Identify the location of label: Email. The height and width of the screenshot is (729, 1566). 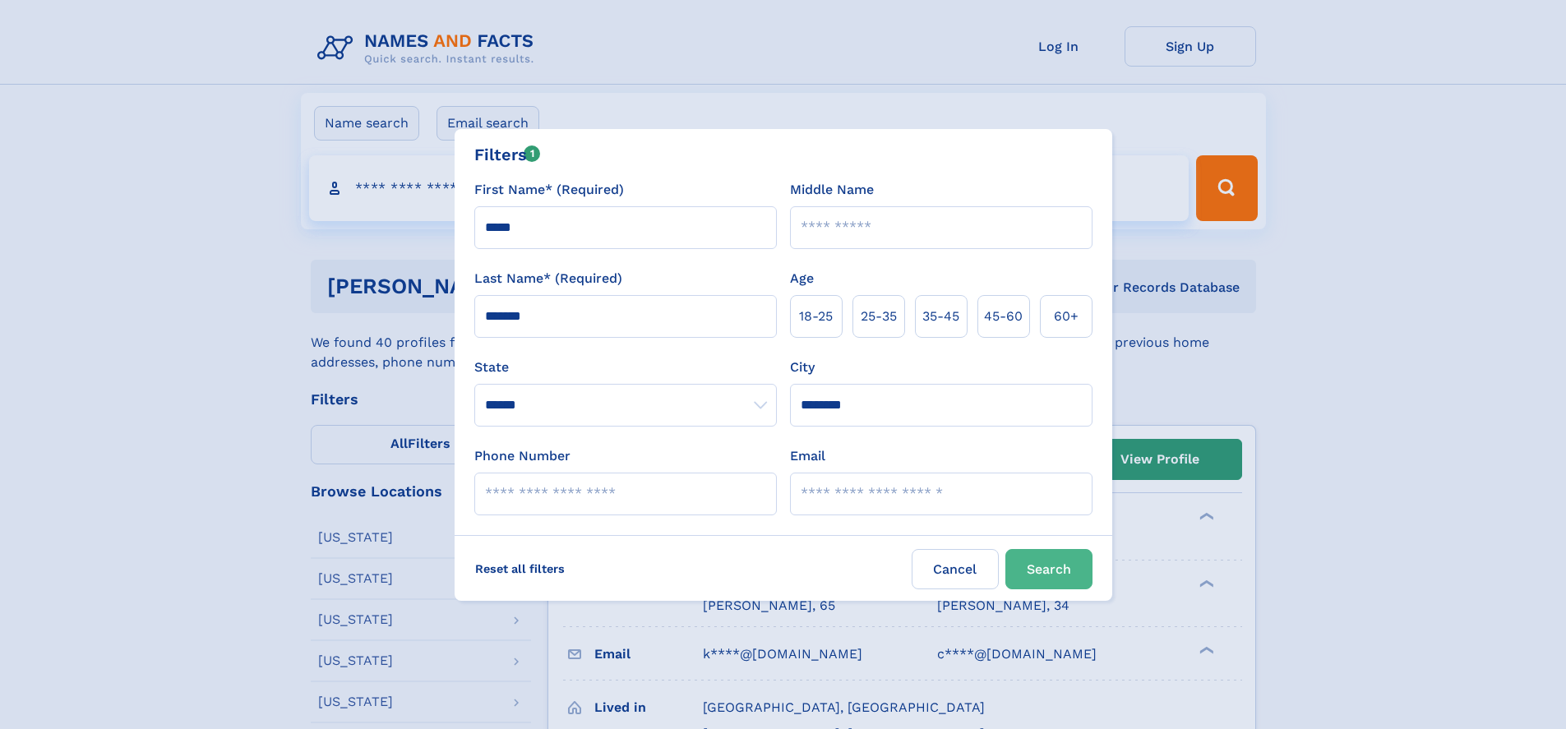
(807, 456).